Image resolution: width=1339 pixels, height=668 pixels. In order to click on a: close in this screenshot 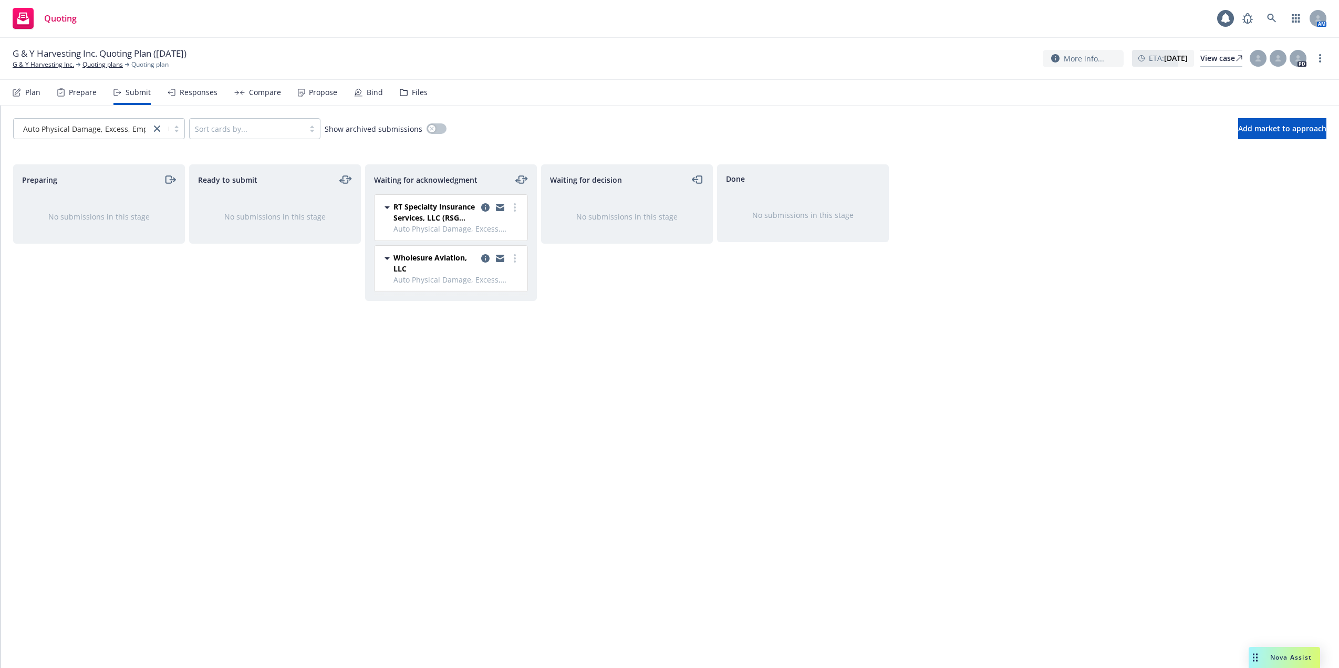, I will do `click(157, 129)`.